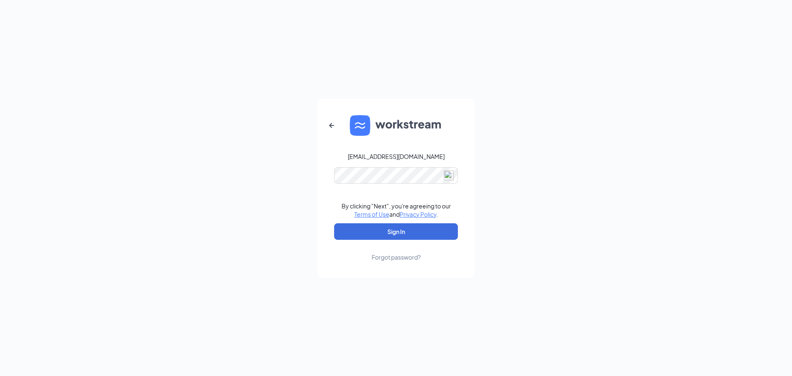  I want to click on button: Sign In, so click(396, 231).